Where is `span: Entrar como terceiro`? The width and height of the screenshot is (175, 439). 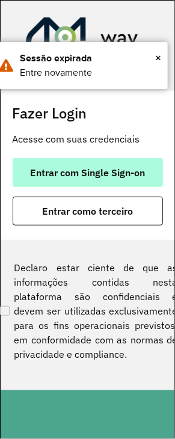 span: Entrar como terceiro is located at coordinates (87, 211).